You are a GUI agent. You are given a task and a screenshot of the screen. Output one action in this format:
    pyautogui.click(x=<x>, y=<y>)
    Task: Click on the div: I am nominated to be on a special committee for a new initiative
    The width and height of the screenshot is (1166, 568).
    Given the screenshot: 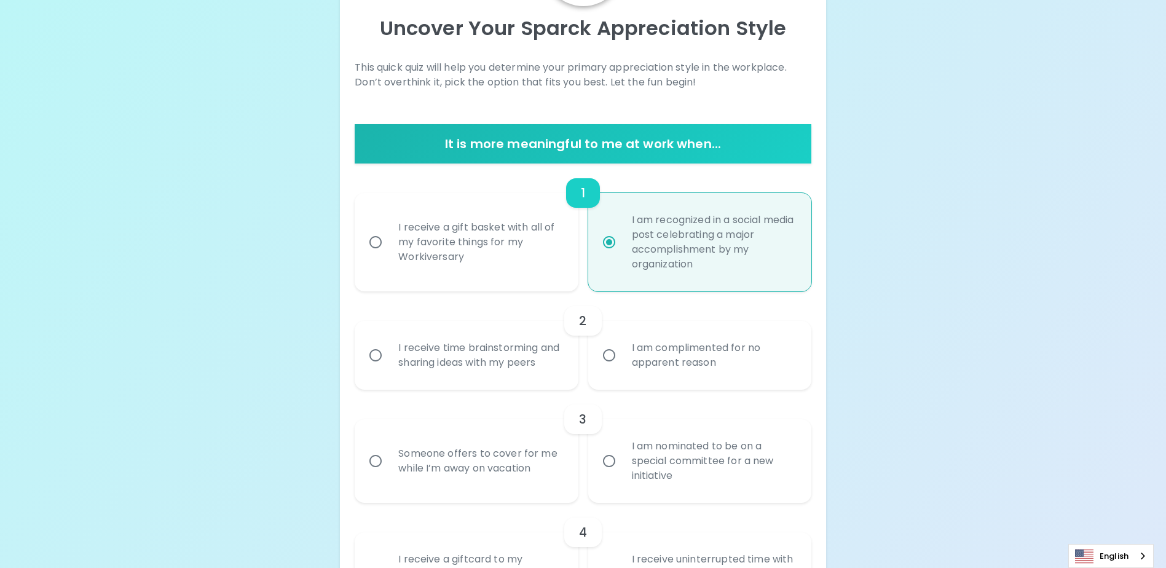 What is the action you would take?
    pyautogui.click(x=713, y=461)
    